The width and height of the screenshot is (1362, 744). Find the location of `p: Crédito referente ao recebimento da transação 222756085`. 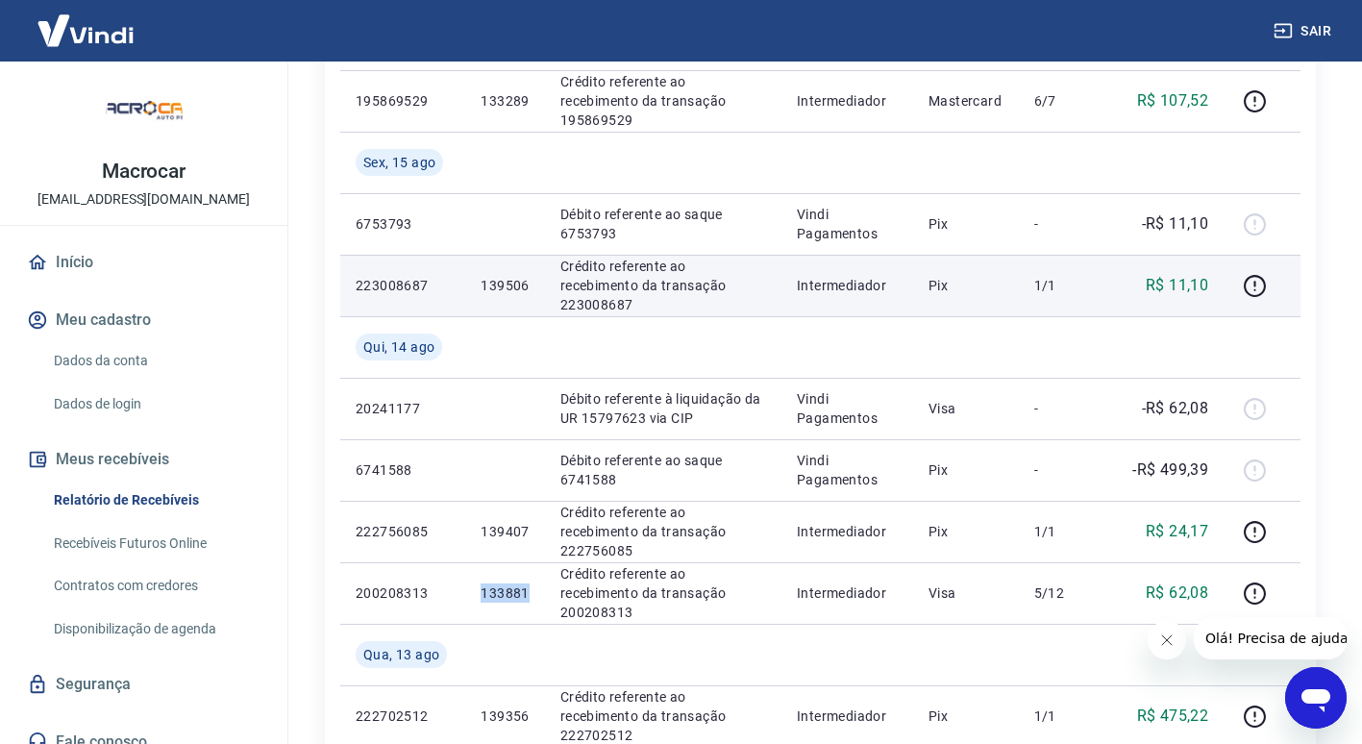

p: Crédito referente ao recebimento da transação 222756085 is located at coordinates (663, 532).